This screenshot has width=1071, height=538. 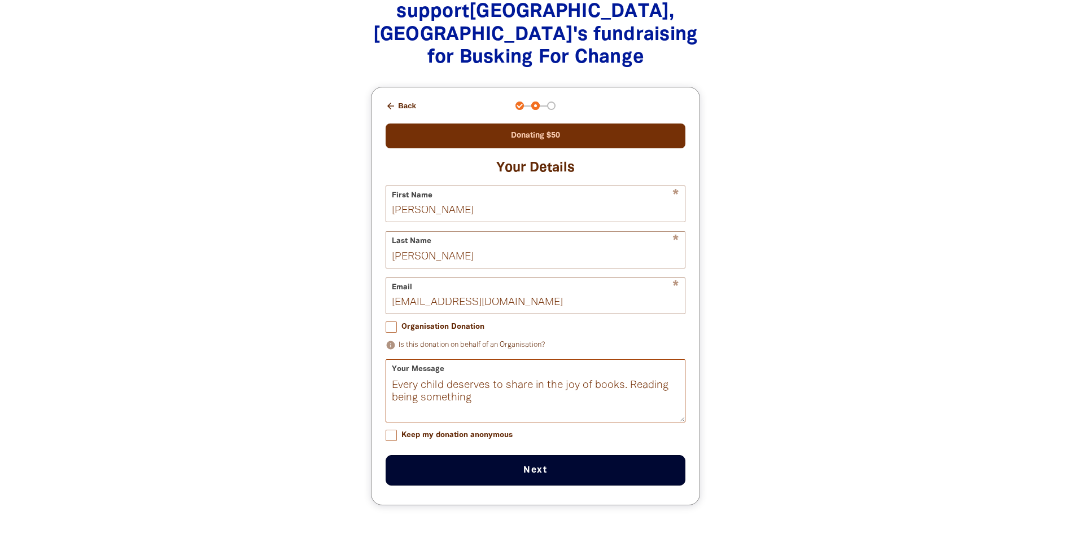 What do you see at coordinates (535, 106) in the screenshot?
I see `button: Navigate to step 2 of 3 to enter your details` at bounding box center [535, 106].